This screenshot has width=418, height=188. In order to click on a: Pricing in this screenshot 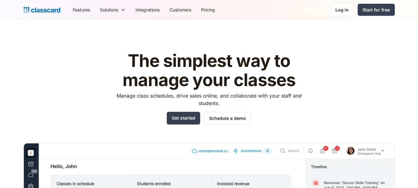, I will do `click(208, 10)`.